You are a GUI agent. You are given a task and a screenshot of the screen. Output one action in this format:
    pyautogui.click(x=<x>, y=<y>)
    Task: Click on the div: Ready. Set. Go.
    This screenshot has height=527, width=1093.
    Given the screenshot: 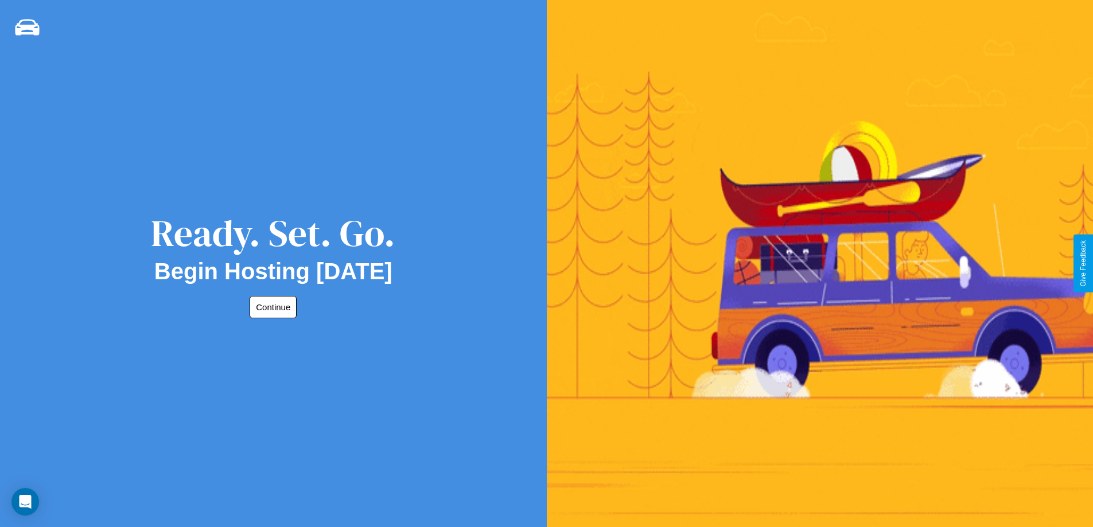 What is the action you would take?
    pyautogui.click(x=273, y=233)
    